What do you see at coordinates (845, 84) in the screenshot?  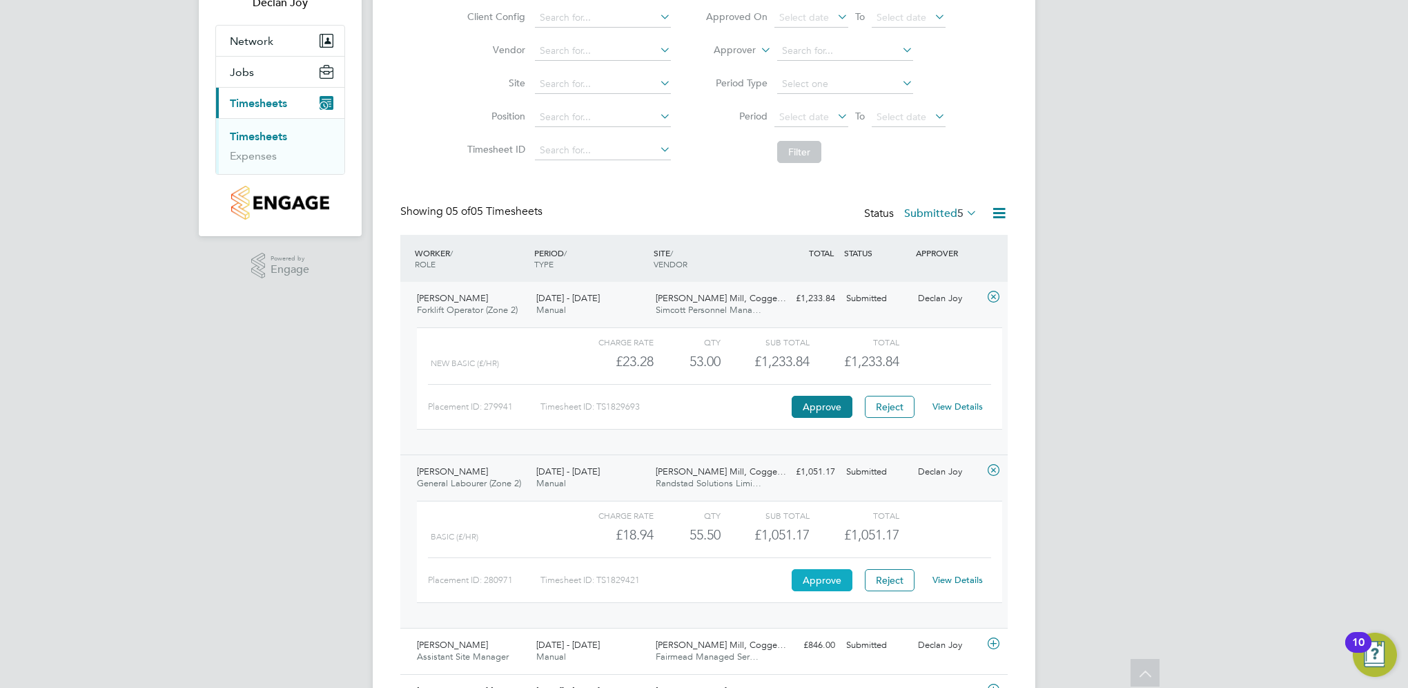 I see `input: Select one` at bounding box center [845, 84].